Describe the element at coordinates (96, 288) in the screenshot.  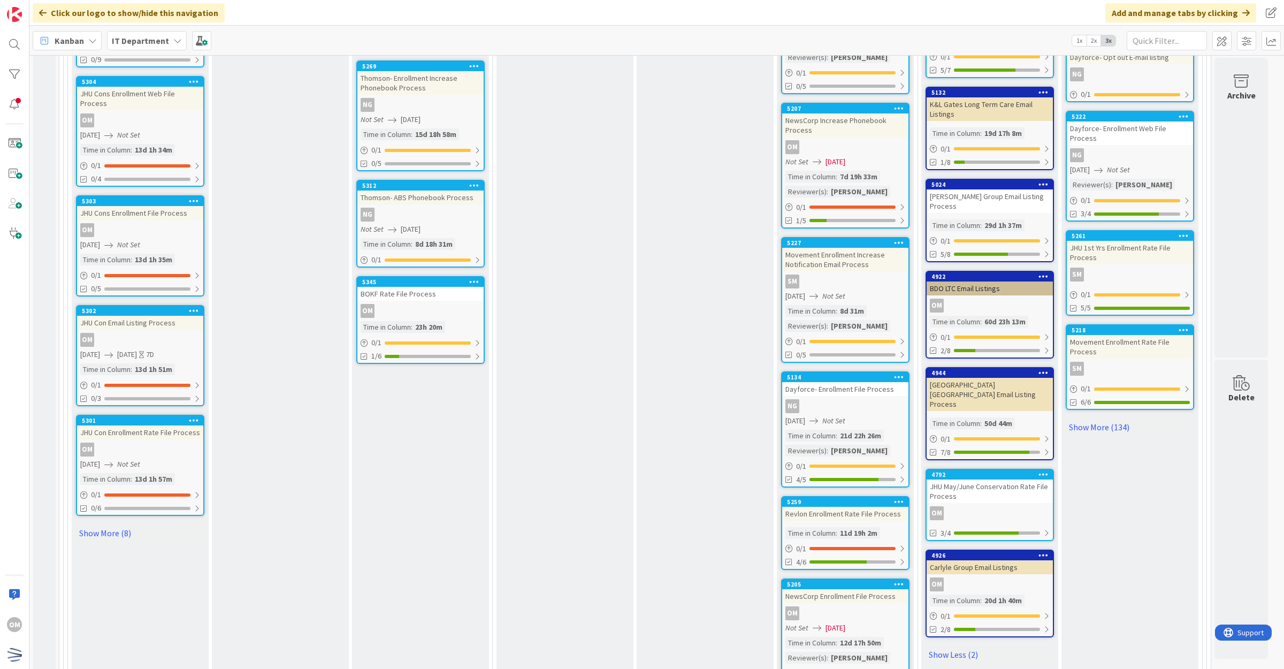
I see `span: 0/5` at that location.